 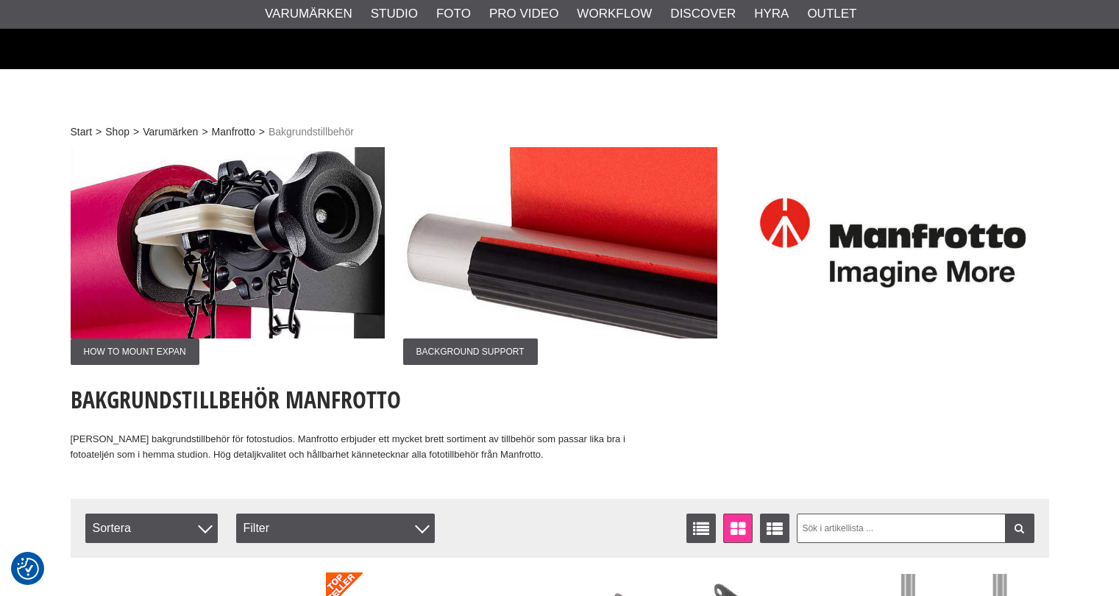 What do you see at coordinates (831, 14) in the screenshot?
I see `a: Outlet` at bounding box center [831, 14].